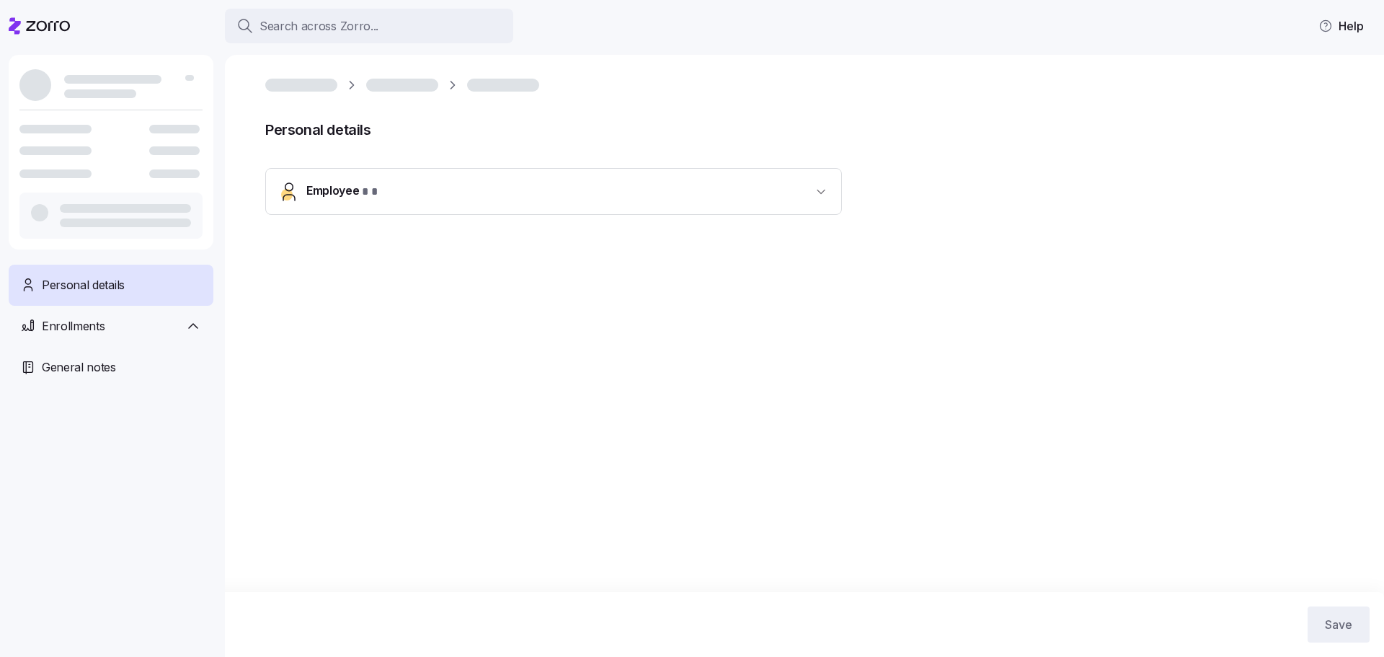  What do you see at coordinates (79, 367) in the screenshot?
I see `span: General notes` at bounding box center [79, 367].